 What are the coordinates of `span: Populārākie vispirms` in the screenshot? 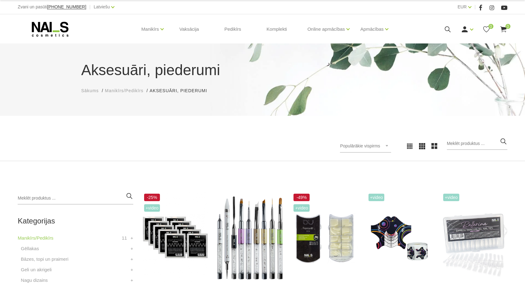 It's located at (360, 146).